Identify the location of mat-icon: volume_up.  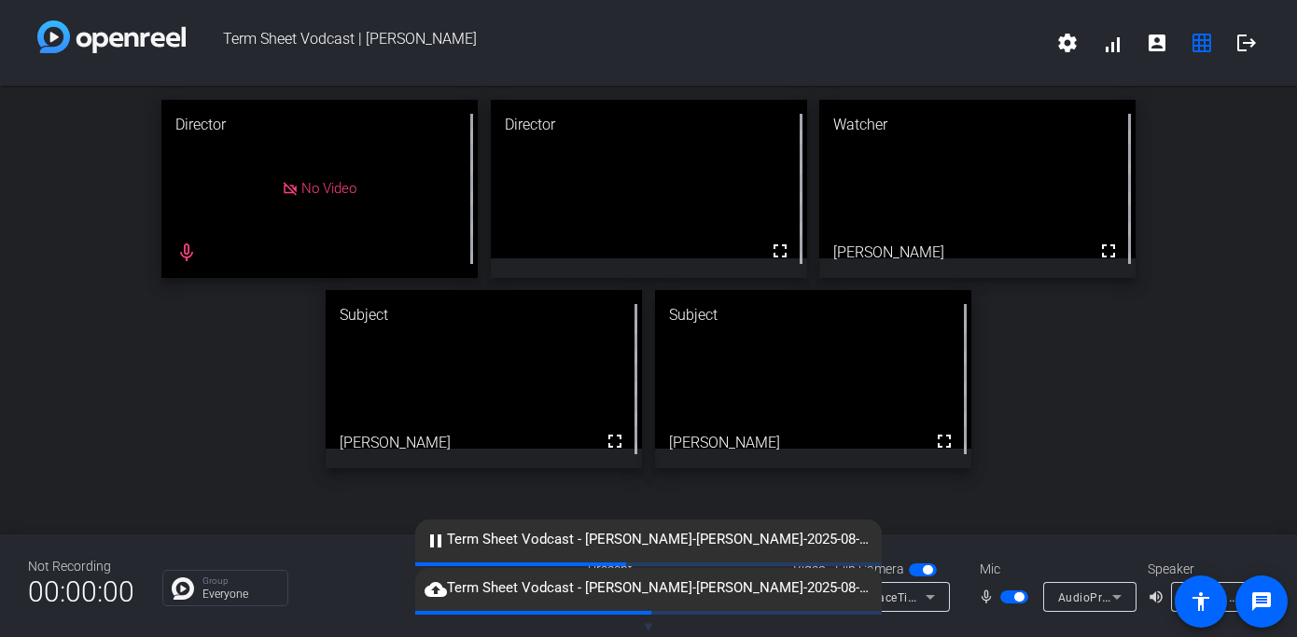
(1159, 597).